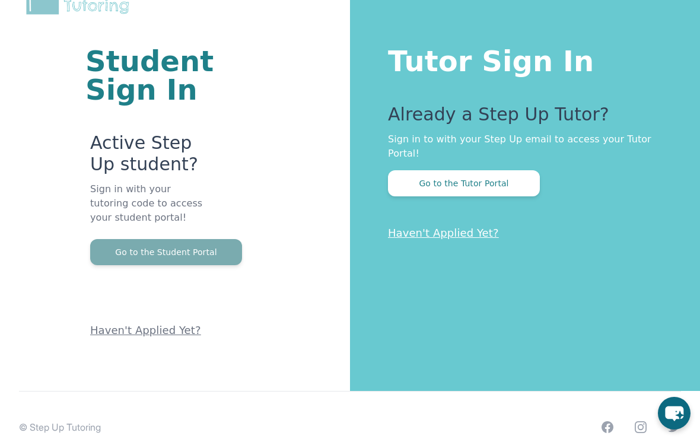 This screenshot has width=700, height=439. Describe the element at coordinates (674, 413) in the screenshot. I see `button: chat-button` at that location.